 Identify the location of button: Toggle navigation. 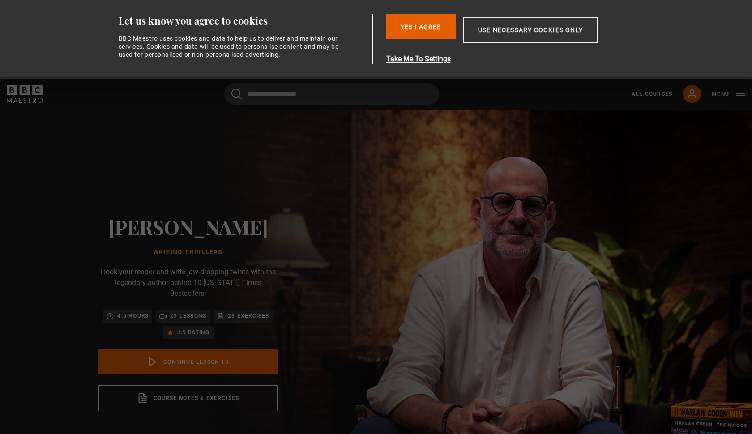
(729, 94).